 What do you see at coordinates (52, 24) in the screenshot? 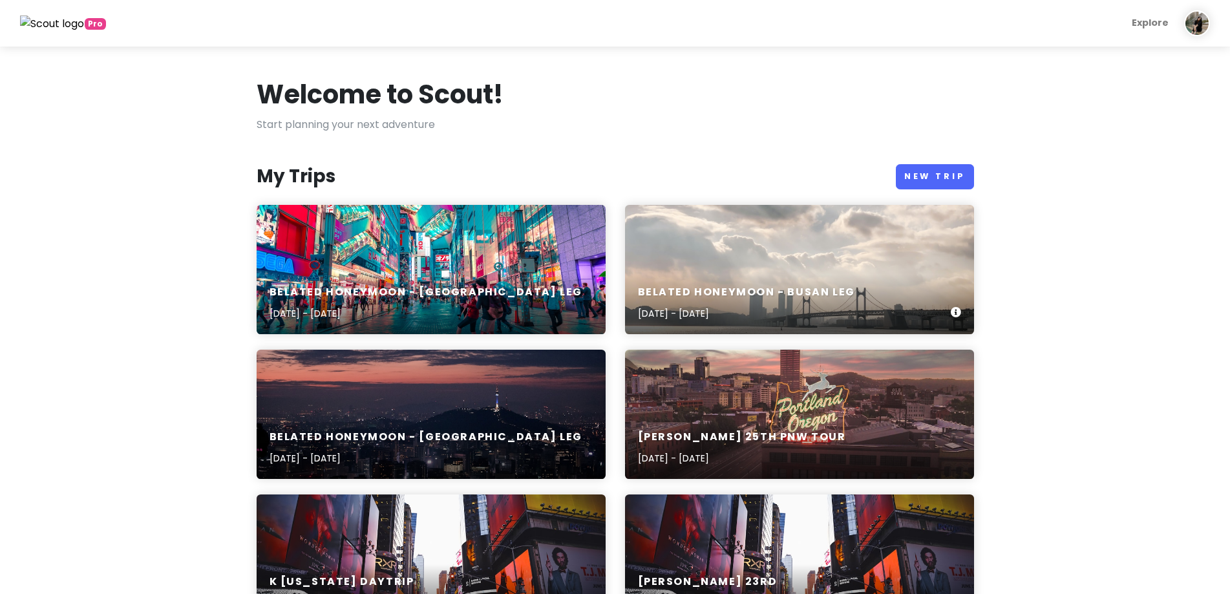
I see `img: Scout logo` at bounding box center [52, 24].